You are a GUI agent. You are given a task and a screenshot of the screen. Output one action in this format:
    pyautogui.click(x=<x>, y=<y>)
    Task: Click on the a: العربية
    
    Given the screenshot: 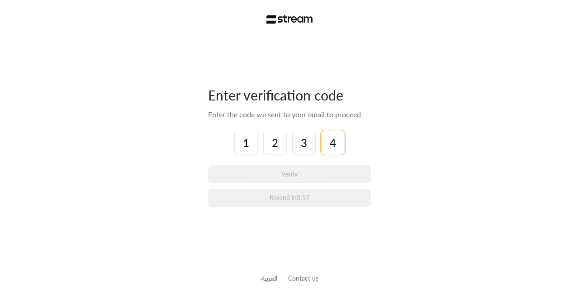 What is the action you would take?
    pyautogui.click(x=269, y=278)
    